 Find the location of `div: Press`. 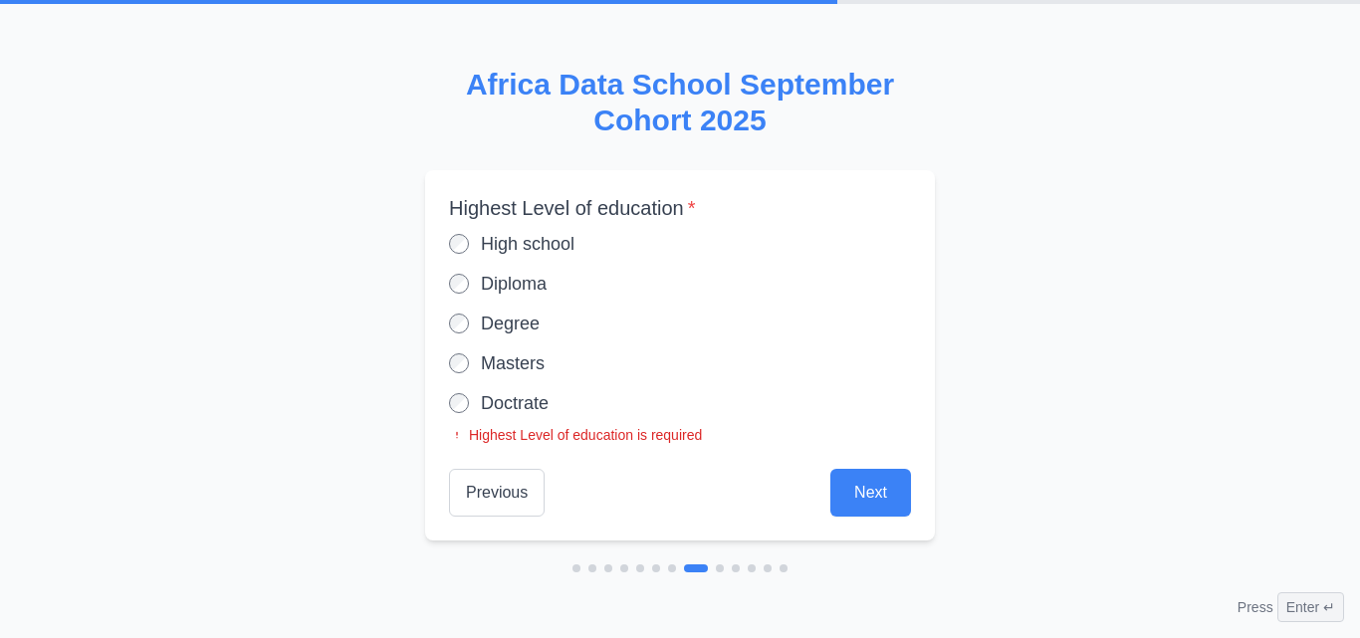

div: Press is located at coordinates (1290, 607).